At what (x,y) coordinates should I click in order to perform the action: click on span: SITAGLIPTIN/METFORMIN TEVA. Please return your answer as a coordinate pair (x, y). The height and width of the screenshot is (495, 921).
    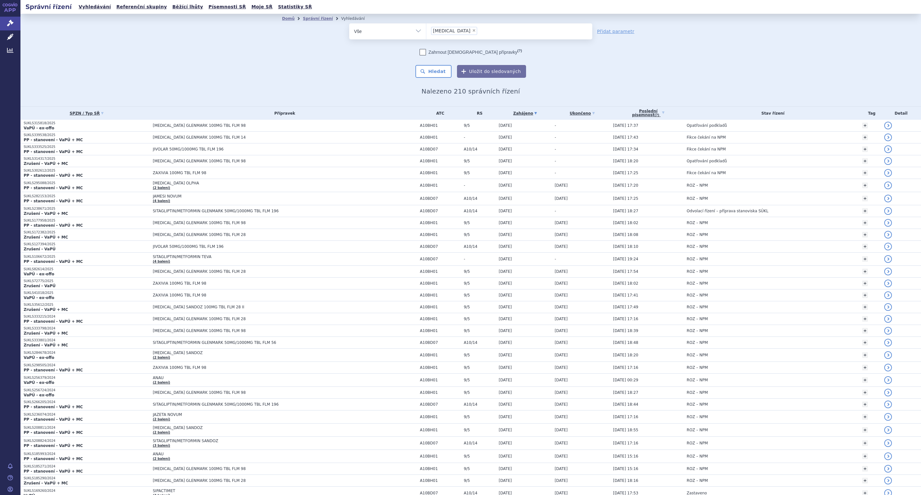
    Looking at the image, I should click on (233, 257).